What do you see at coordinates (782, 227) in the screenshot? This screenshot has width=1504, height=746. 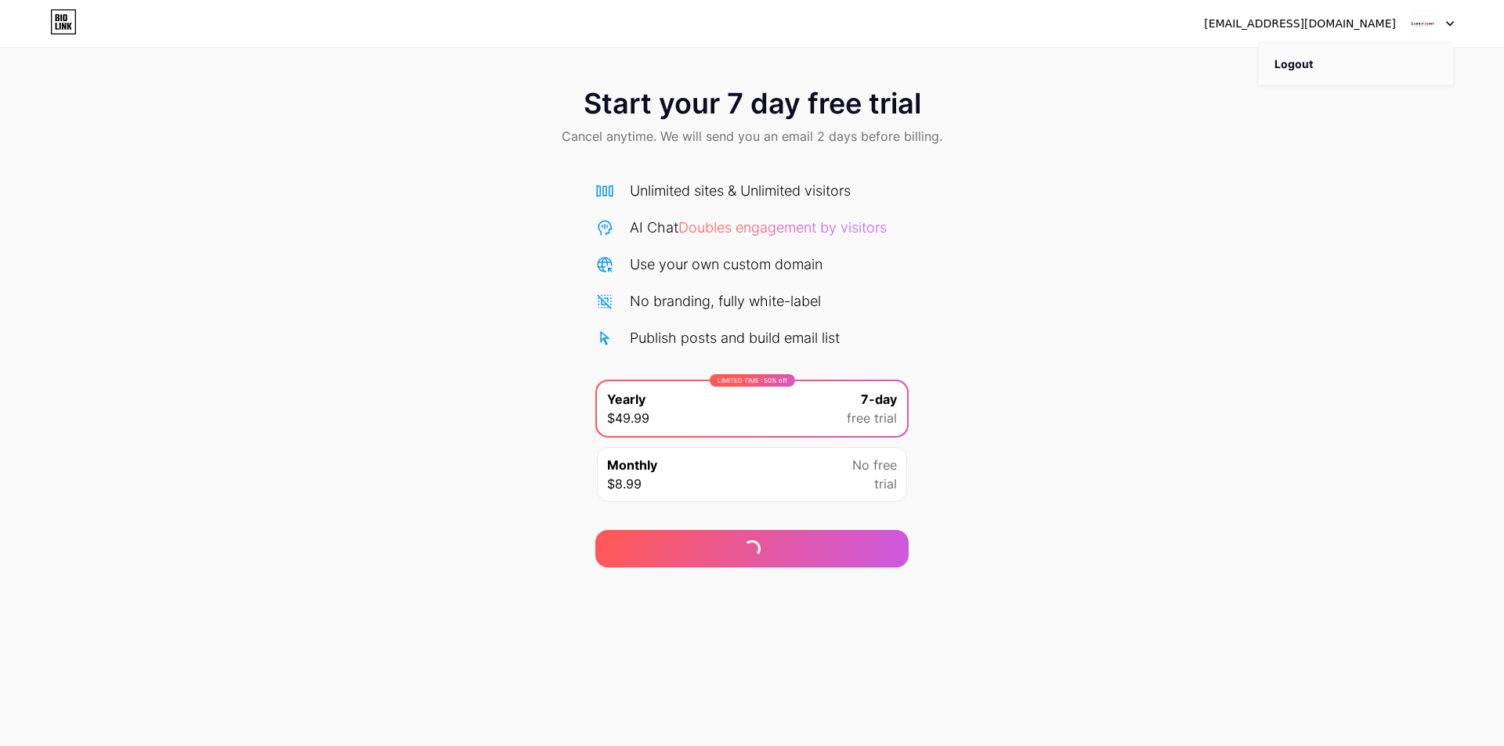 I see `span: Doubles engagement by visitors` at bounding box center [782, 227].